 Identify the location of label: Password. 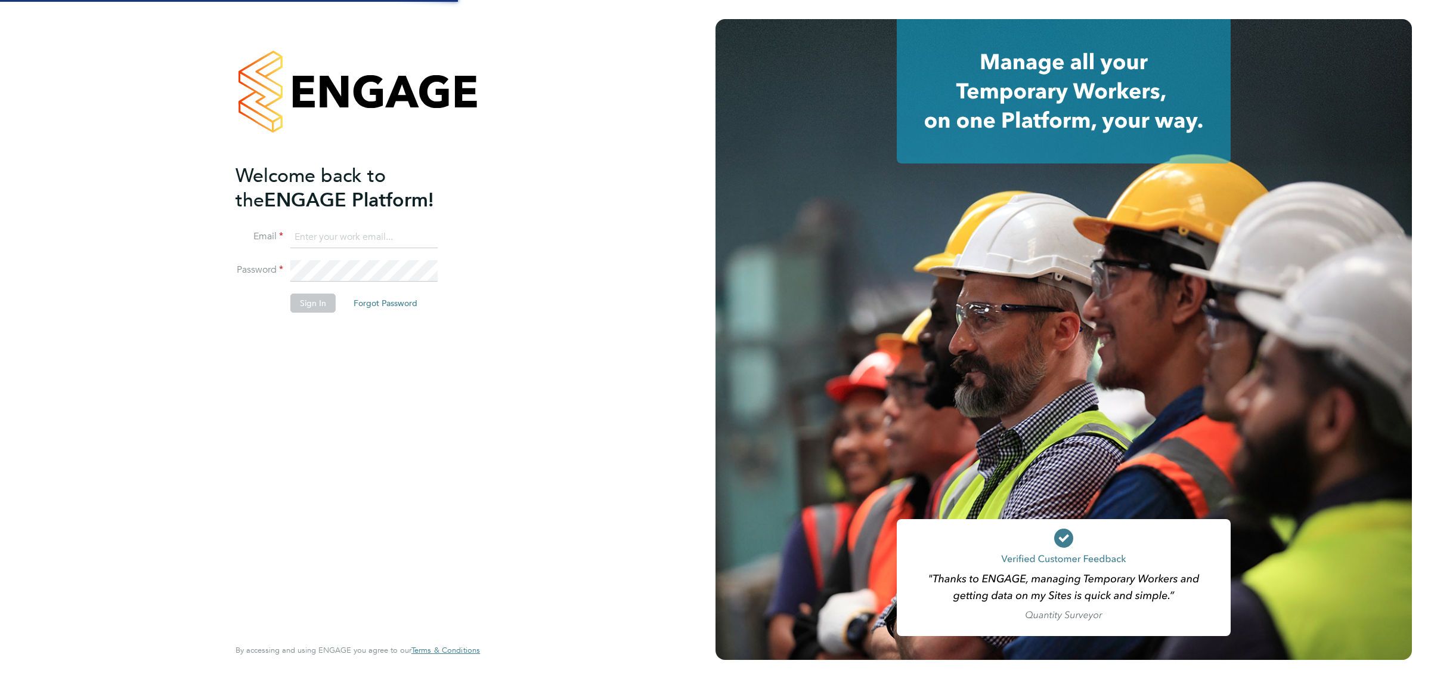
(259, 270).